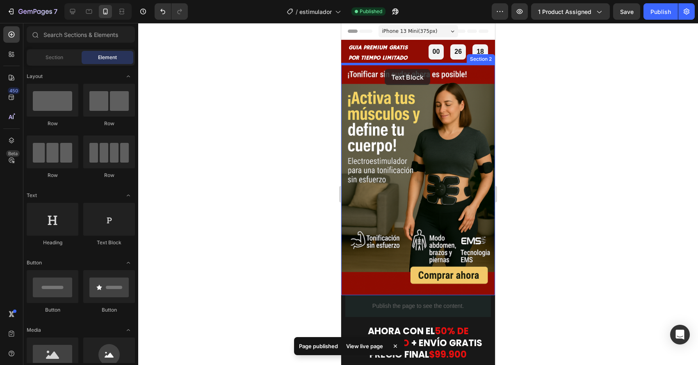 Image resolution: width=698 pixels, height=365 pixels. What do you see at coordinates (13, 153) in the screenshot?
I see `div: Beta` at bounding box center [13, 153].